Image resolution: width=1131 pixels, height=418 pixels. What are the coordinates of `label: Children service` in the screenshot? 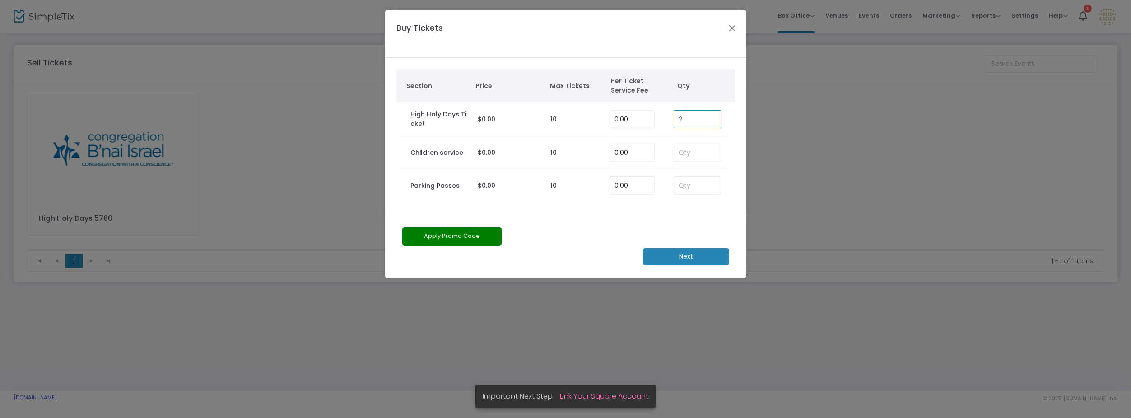 It's located at (436, 153).